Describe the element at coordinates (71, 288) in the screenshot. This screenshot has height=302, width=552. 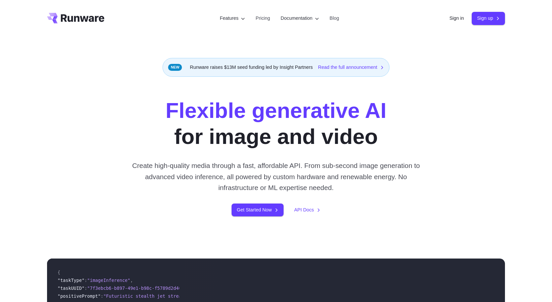
I see `span: "taskUUID"` at that location.